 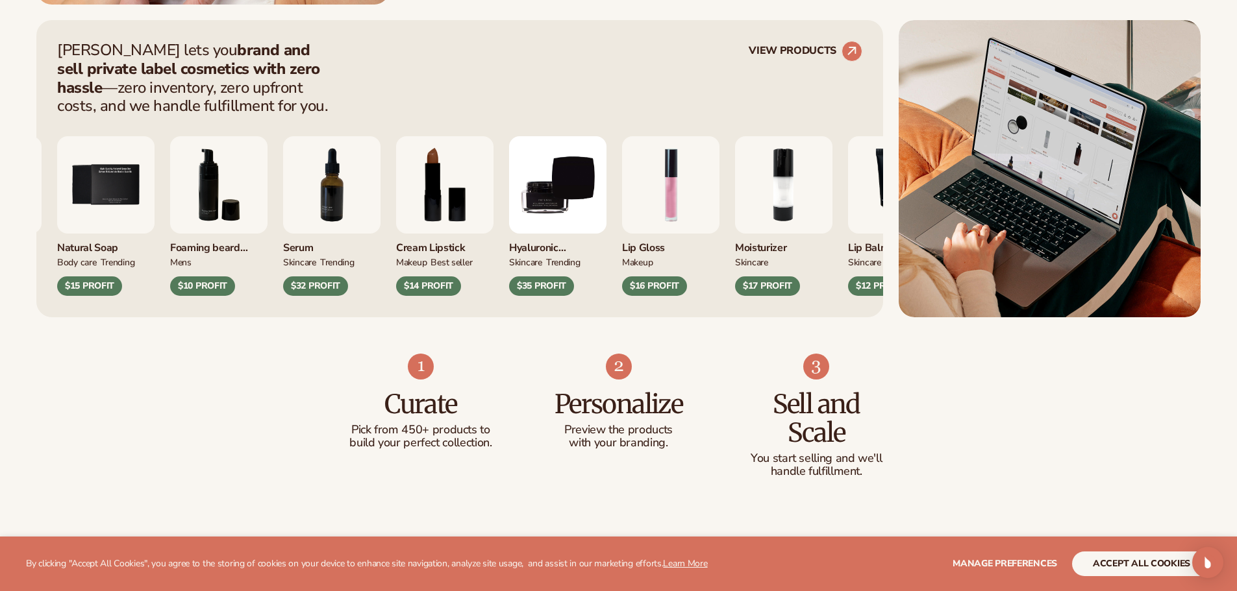 What do you see at coordinates (767, 286) in the screenshot?
I see `div: $17 PROFIT` at bounding box center [767, 286].